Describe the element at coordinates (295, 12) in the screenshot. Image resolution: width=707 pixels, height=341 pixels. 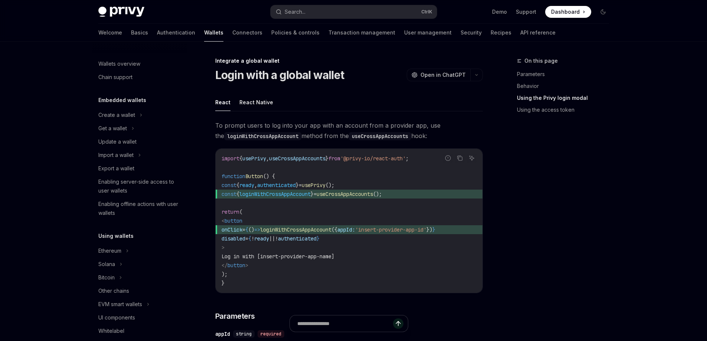
I see `div: Search...` at that location.